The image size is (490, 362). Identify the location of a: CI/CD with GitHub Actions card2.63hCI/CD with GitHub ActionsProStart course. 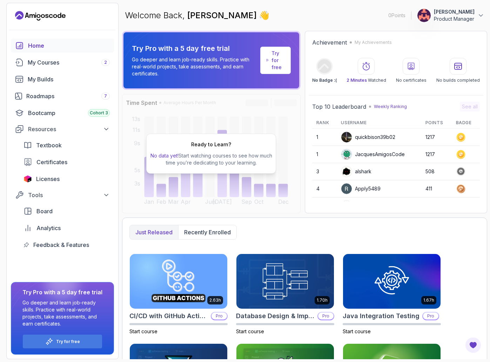
(178, 294).